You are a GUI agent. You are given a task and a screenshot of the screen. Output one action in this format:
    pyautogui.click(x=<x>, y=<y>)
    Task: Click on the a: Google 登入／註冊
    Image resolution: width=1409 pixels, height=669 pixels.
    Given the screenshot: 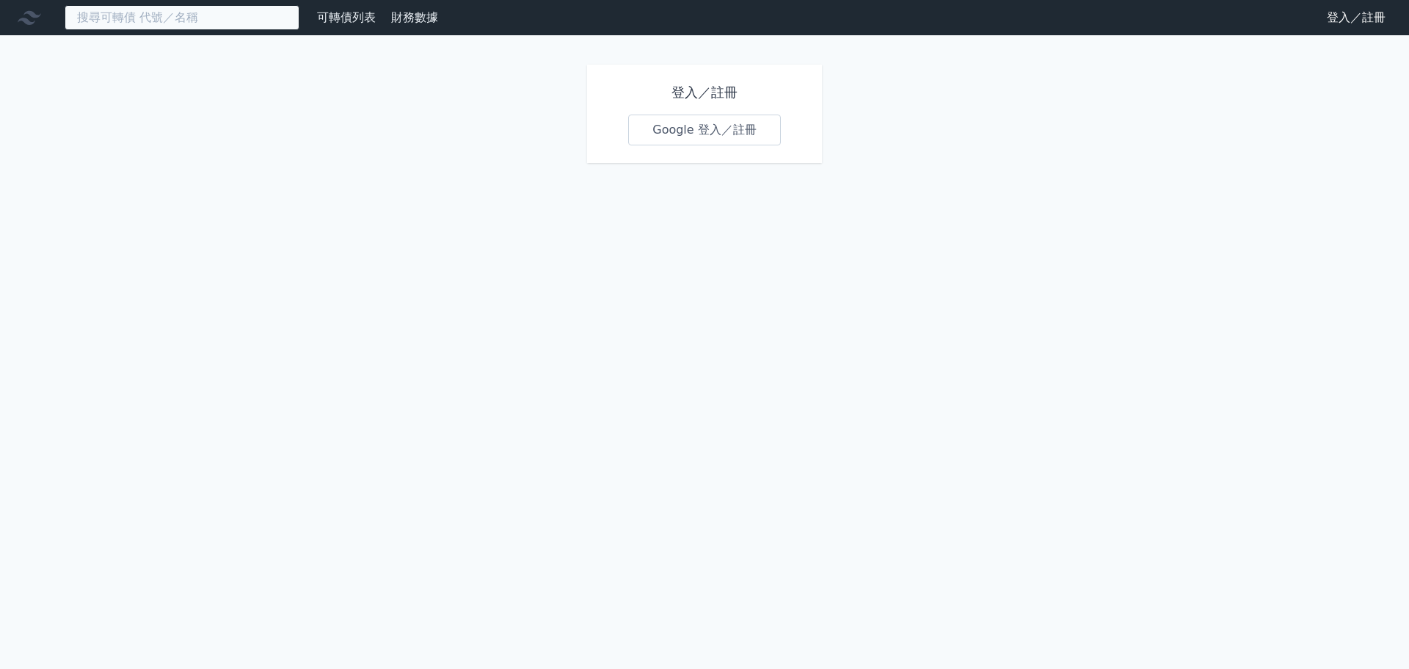 What is the action you would take?
    pyautogui.click(x=705, y=130)
    